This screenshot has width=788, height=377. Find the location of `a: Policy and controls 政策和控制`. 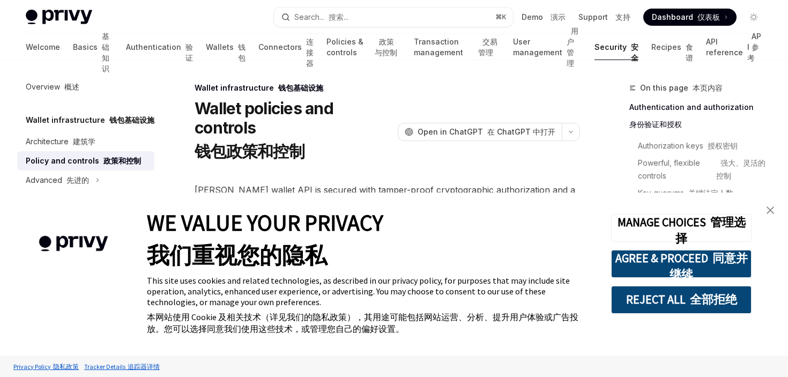

a: Policy and controls 政策和控制 is located at coordinates (86, 161).